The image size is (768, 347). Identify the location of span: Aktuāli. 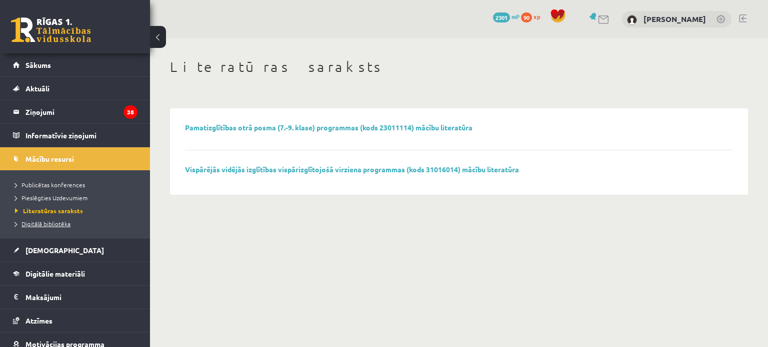
(37, 88).